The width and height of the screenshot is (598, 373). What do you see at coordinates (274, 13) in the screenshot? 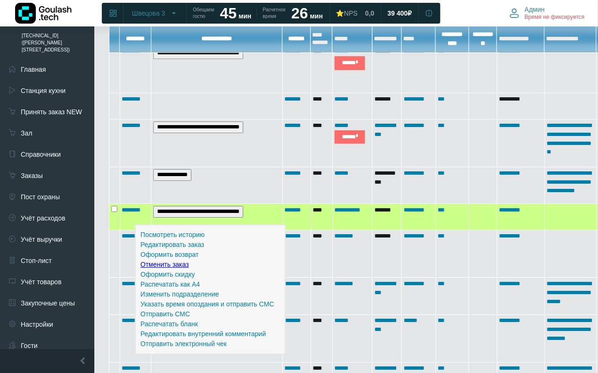
I see `span: Расчетное время` at bounding box center [274, 13].